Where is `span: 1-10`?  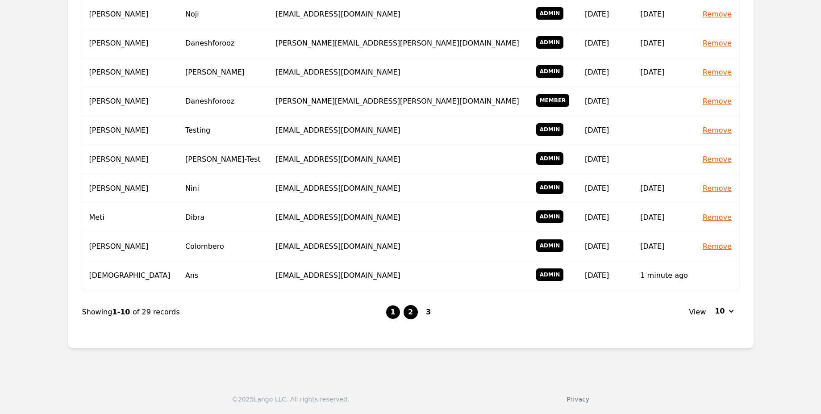
span: 1-10 is located at coordinates (122, 312).